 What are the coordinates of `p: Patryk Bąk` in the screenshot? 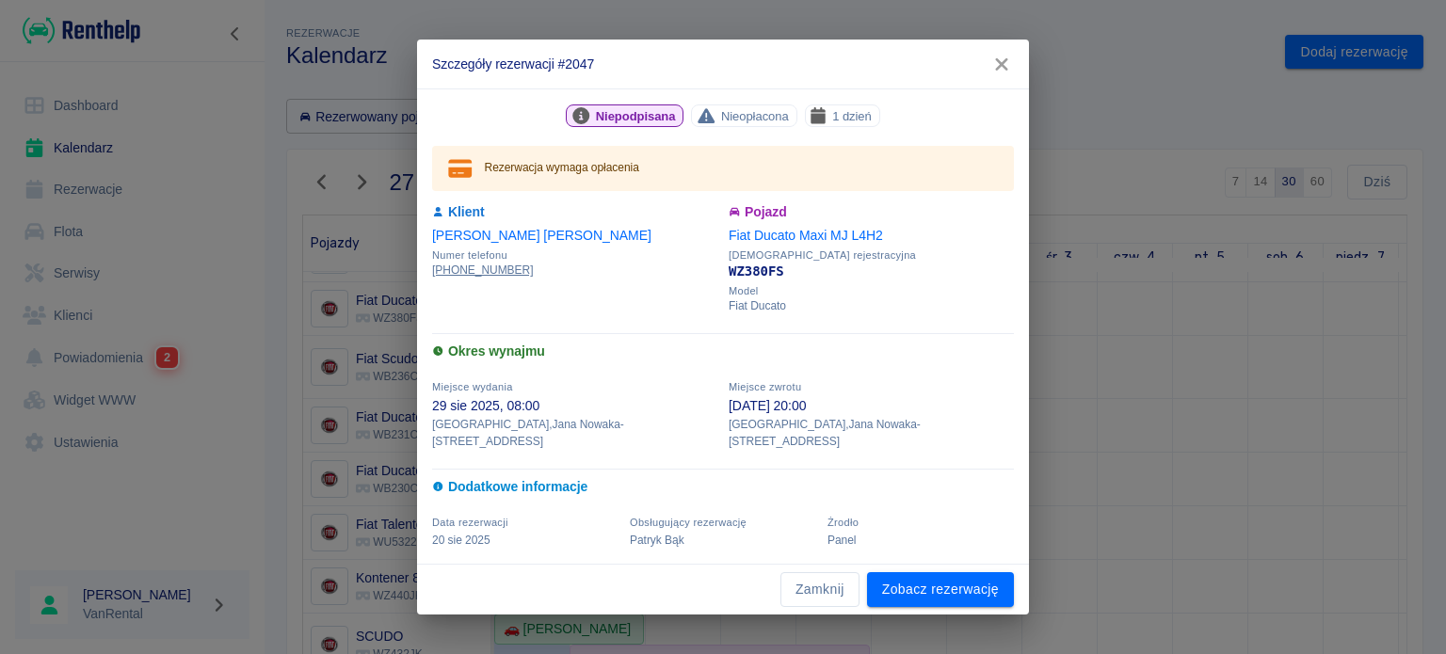 It's located at (723, 540).